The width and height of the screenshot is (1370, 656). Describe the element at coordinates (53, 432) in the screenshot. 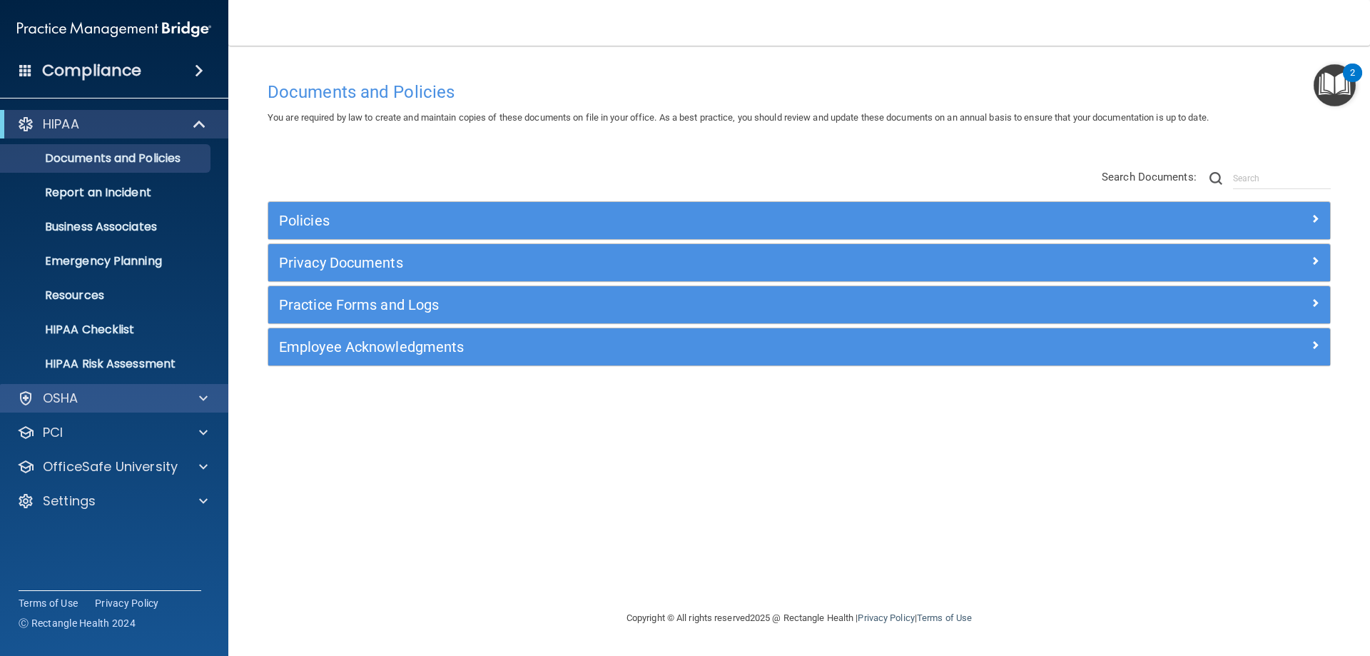

I see `p: PCI` at that location.